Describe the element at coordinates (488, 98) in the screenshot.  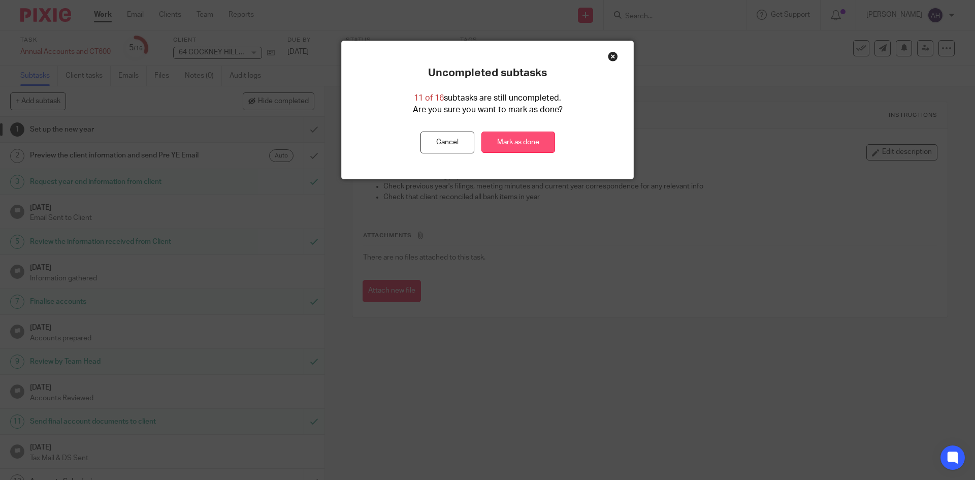
I see `p: subtasks are still uncompleted.` at that location.